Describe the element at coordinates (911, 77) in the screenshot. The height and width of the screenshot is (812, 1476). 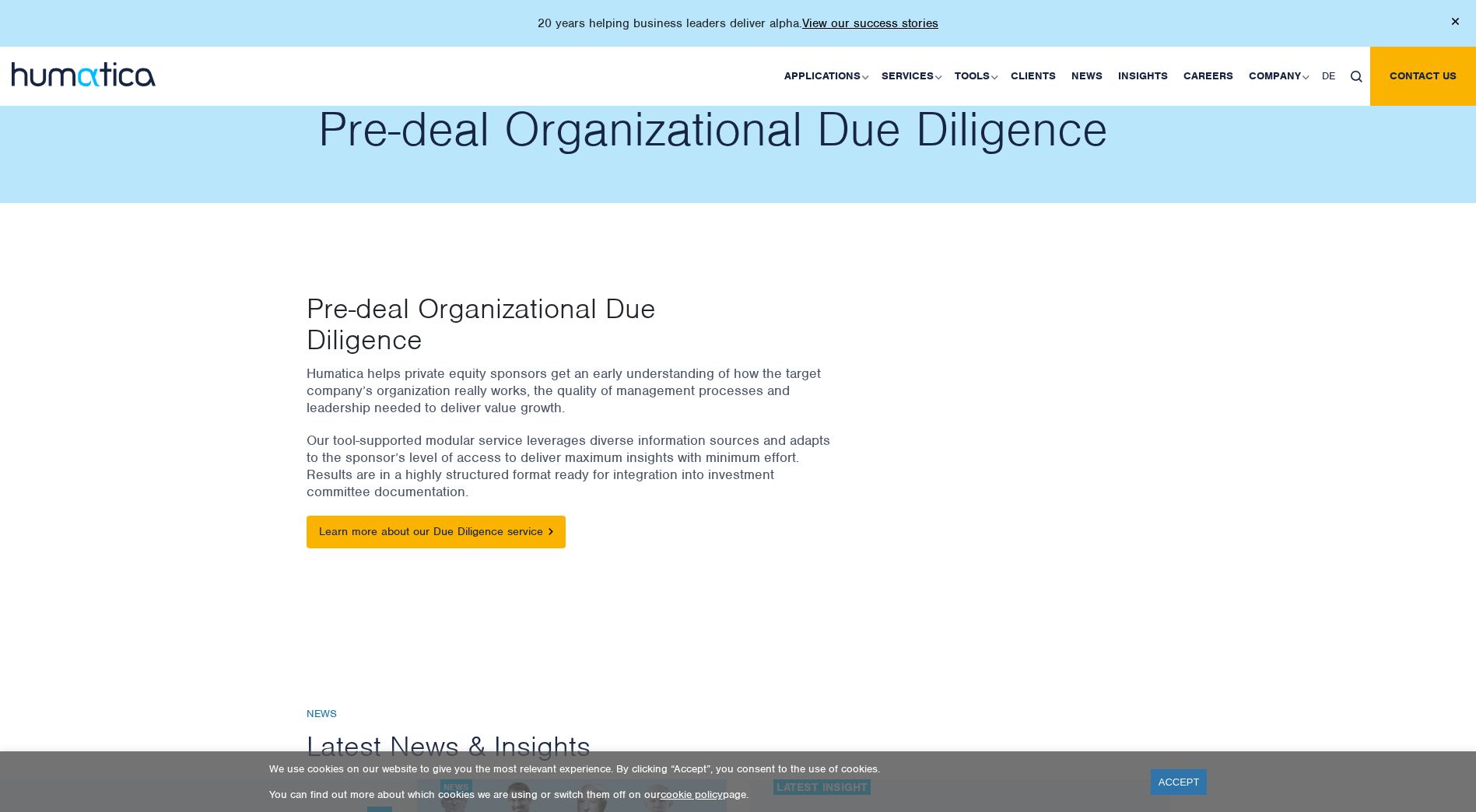
I see `a: Services` at that location.